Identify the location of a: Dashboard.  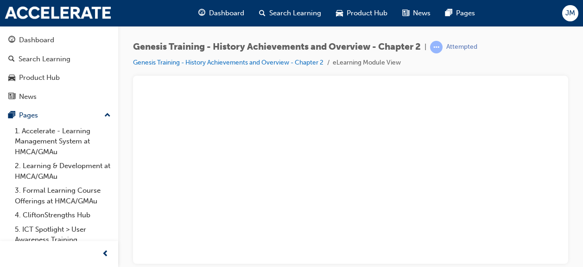
(59, 40).